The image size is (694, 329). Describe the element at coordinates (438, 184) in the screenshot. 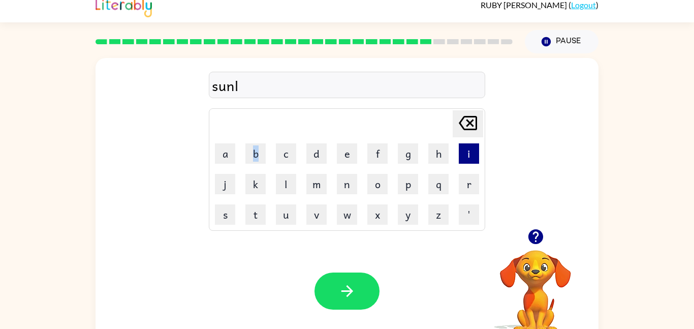

I see `button: q` at that location.